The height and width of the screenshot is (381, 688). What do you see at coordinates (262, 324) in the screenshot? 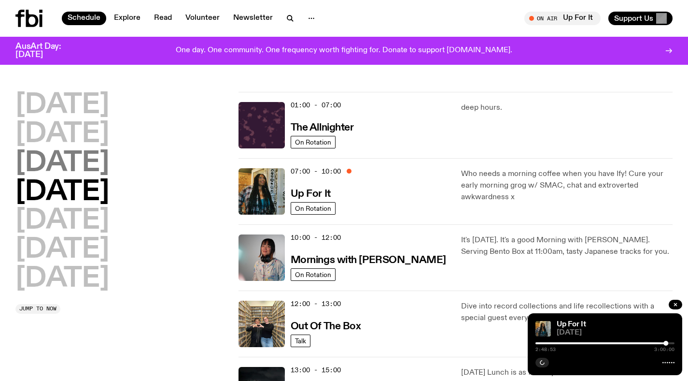
I see `img: Matt and Kate stand in the music library and make a heart shape with one hand each.` at bounding box center [262, 324].